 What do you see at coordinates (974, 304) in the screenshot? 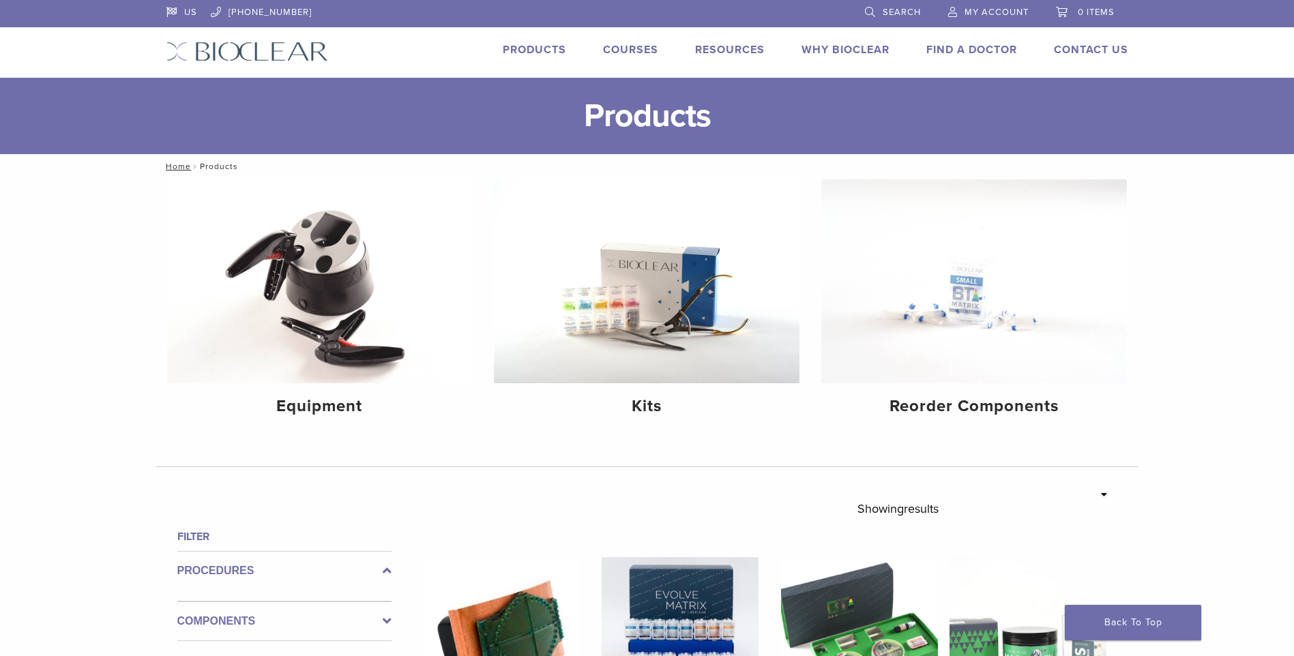
I see `a: Reorder Components` at bounding box center [974, 304].